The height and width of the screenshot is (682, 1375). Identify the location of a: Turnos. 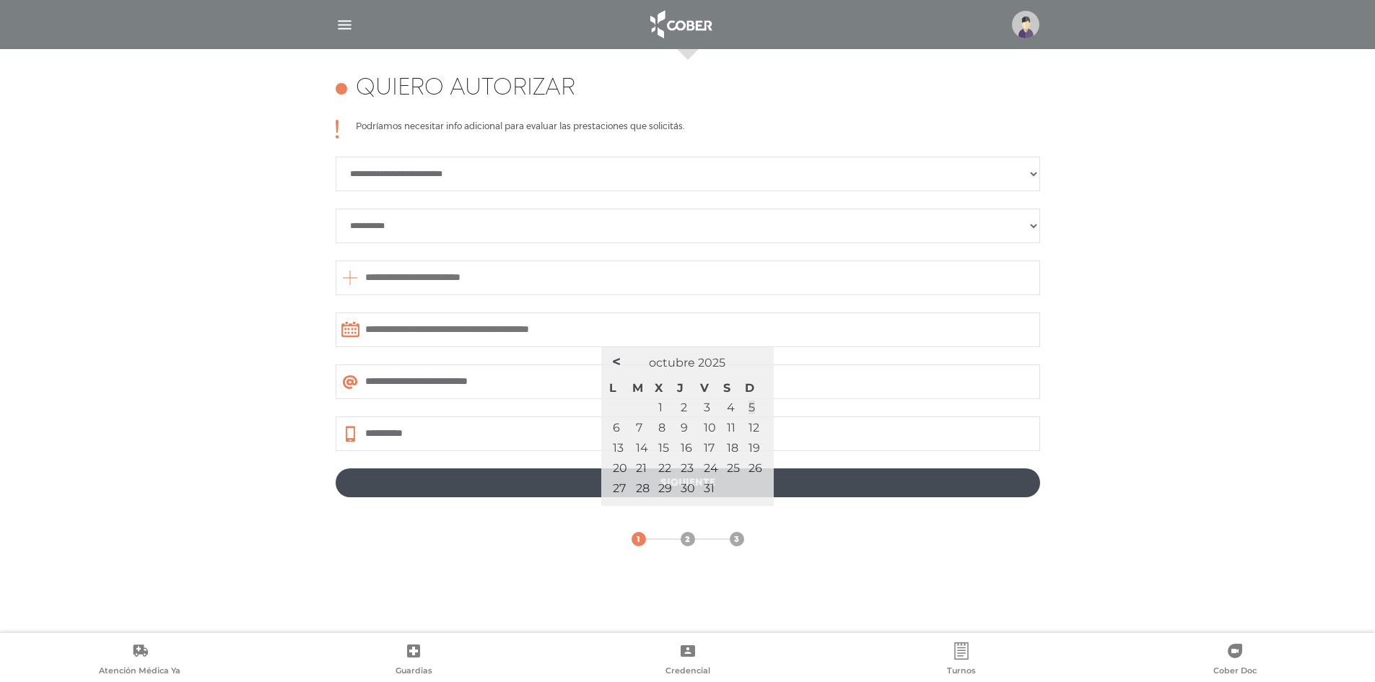
(961, 660).